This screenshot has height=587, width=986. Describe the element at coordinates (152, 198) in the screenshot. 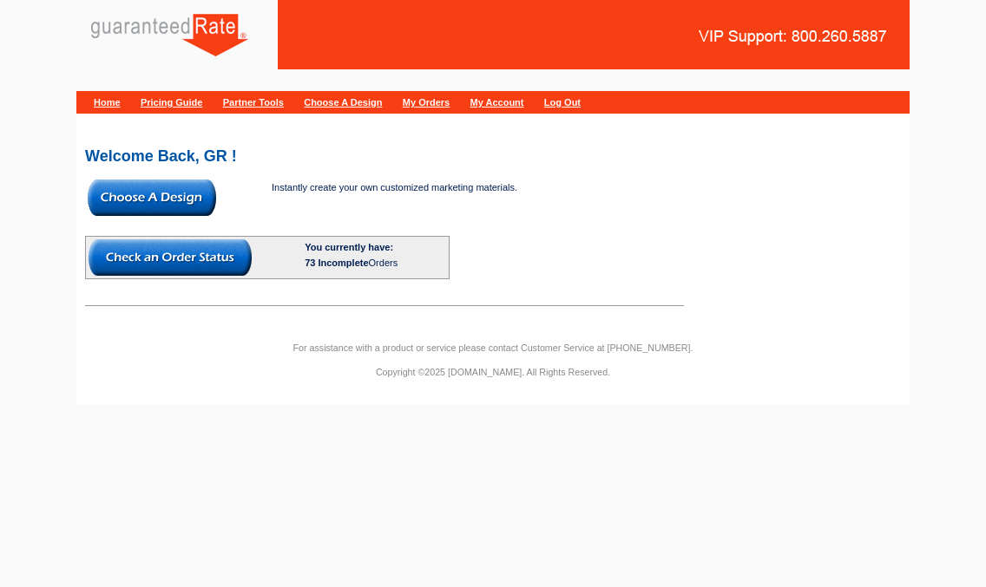

I see `img: button-choose-design.gif` at that location.